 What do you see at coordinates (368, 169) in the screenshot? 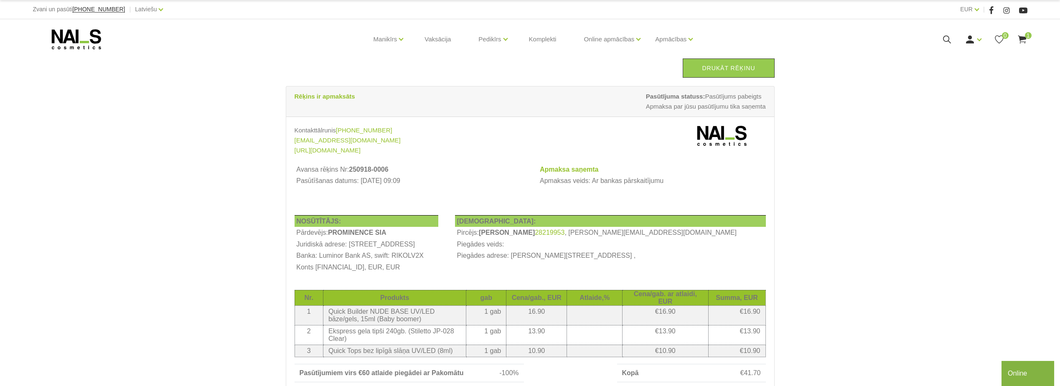
I see `b: 250918-0006` at bounding box center [368, 169].